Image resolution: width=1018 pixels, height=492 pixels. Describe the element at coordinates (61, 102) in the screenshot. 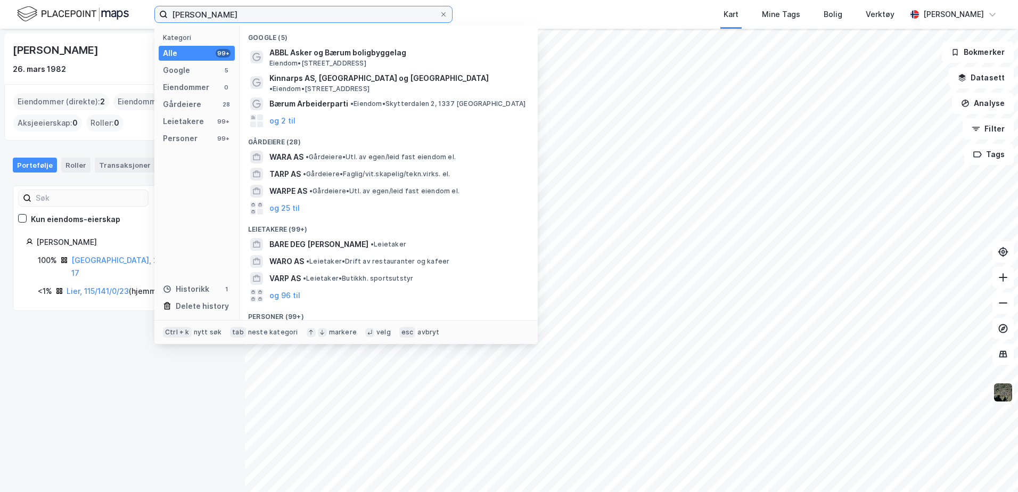

I see `div: Eiendommer (direkte) :` at that location.